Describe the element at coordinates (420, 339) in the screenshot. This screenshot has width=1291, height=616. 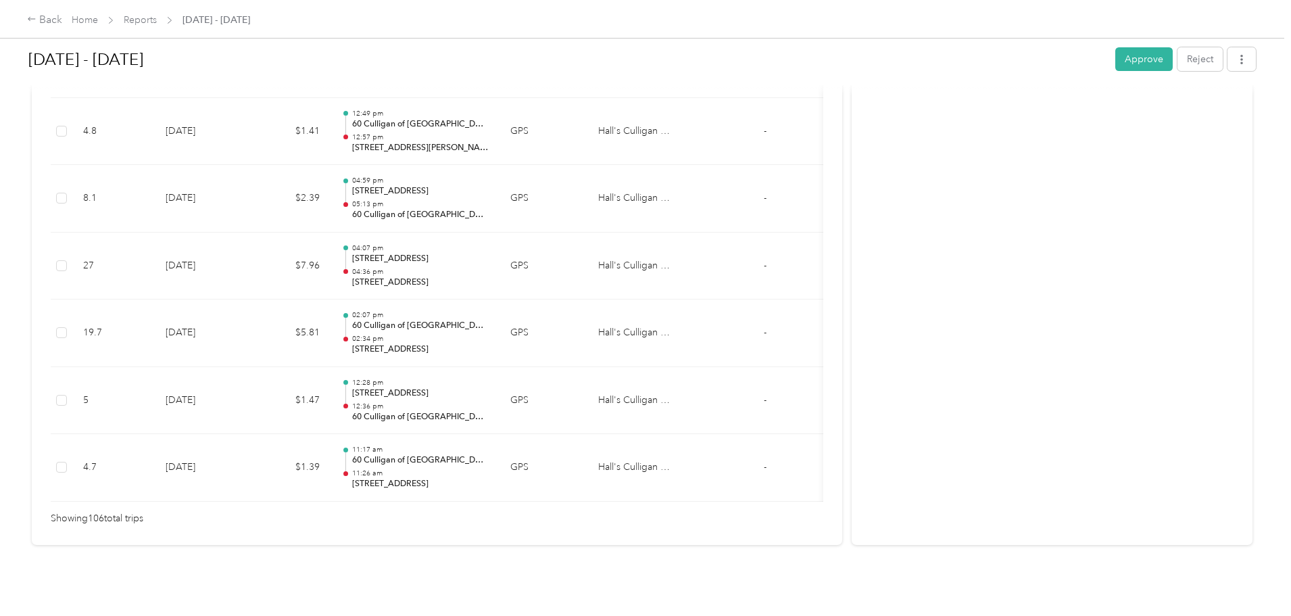
I see `p: 02:34 pm` at that location.